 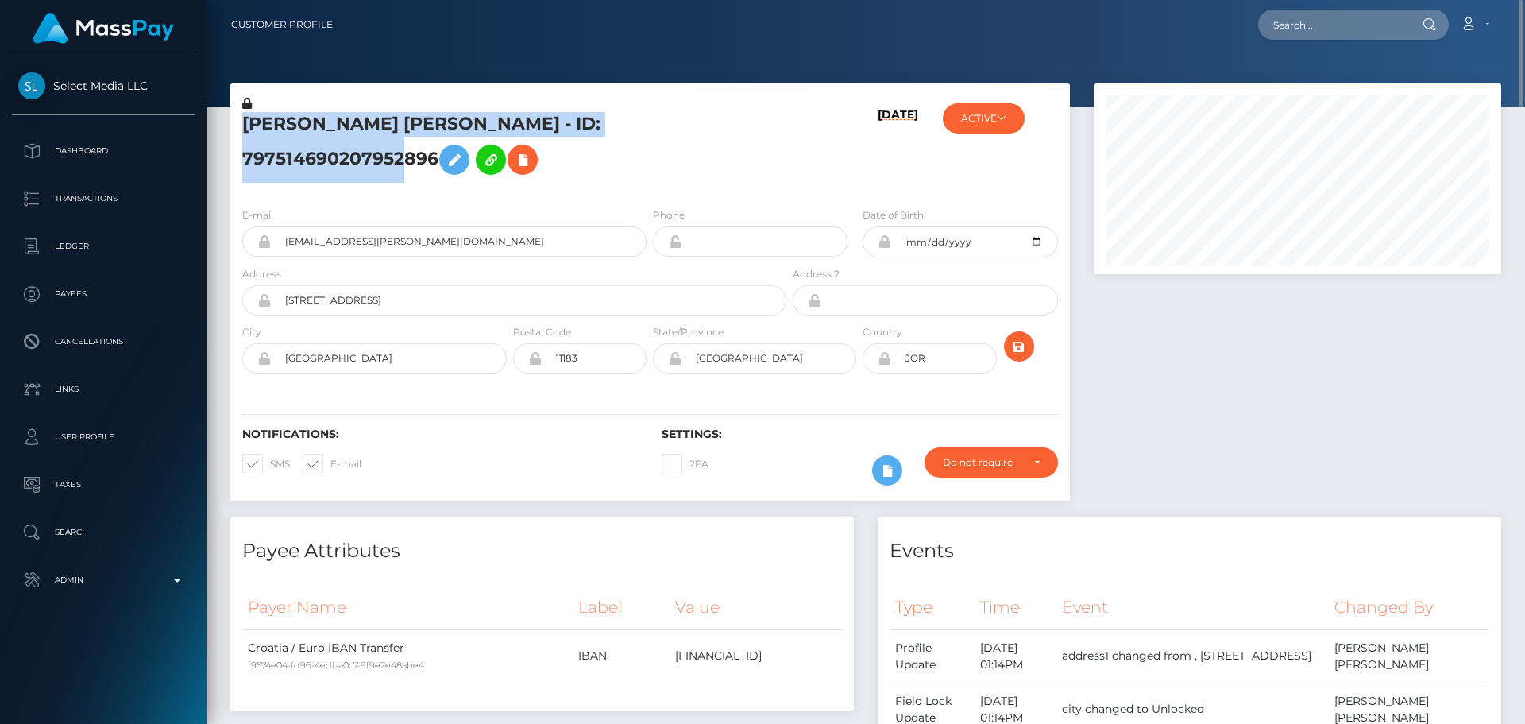 I want to click on a: Admin, so click(x=103, y=580).